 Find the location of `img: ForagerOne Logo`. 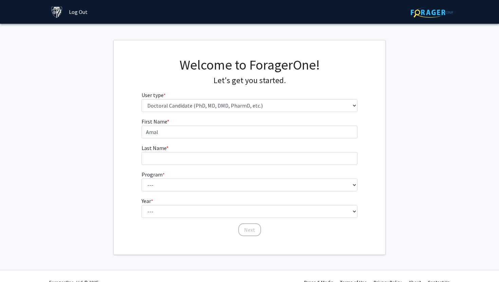

img: ForagerOne Logo is located at coordinates (432, 12).